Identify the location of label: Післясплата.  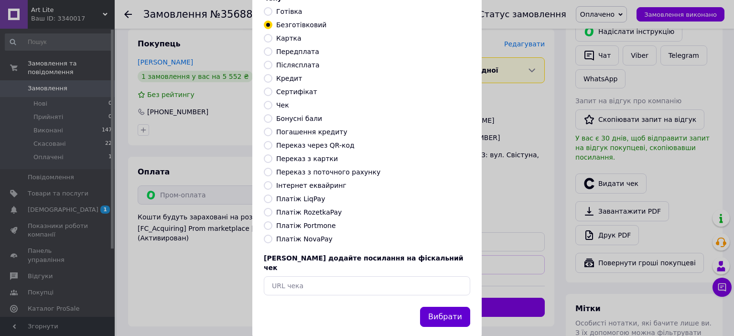
(298, 65).